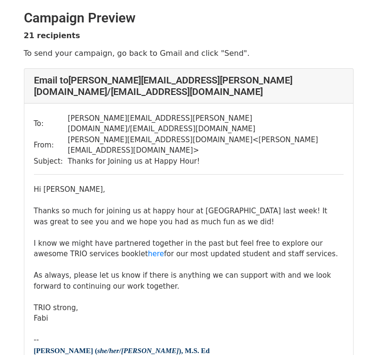  What do you see at coordinates (51, 145) in the screenshot?
I see `td: From:` at bounding box center [51, 145].